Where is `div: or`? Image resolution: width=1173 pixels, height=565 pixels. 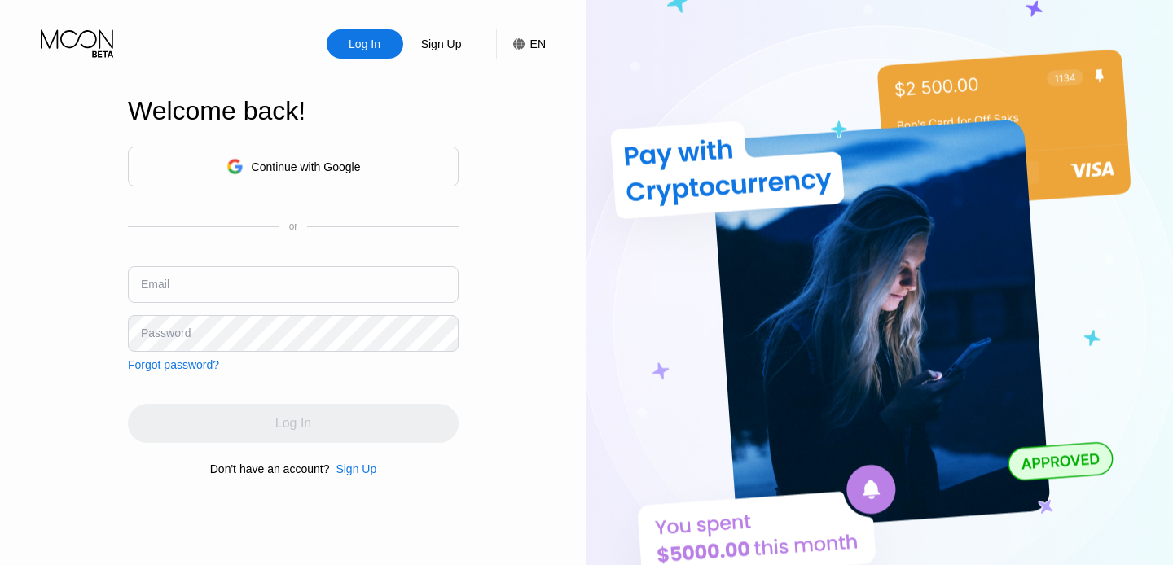
div: or is located at coordinates (293, 226).